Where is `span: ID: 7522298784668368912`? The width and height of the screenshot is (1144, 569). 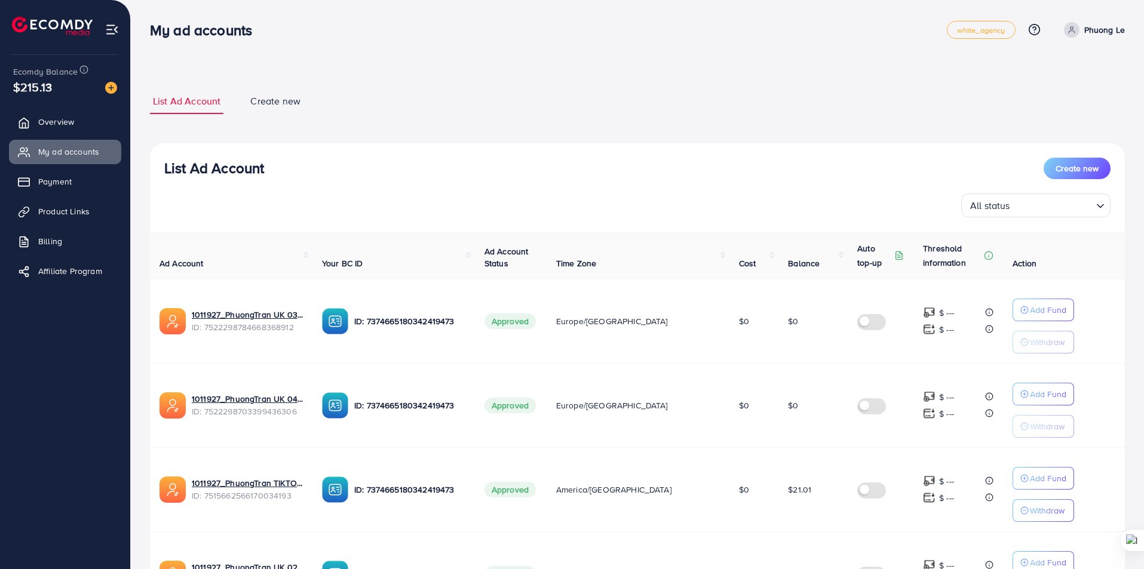 span: ID: 7522298784668368912 is located at coordinates (247, 327).